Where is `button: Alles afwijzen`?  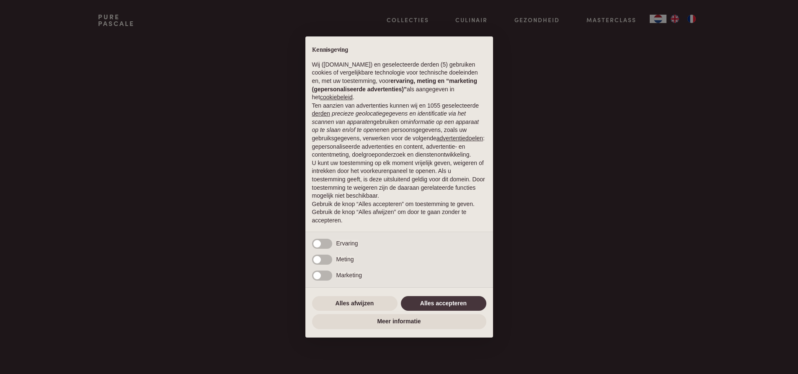
button: Alles afwijzen is located at coordinates (355, 304).